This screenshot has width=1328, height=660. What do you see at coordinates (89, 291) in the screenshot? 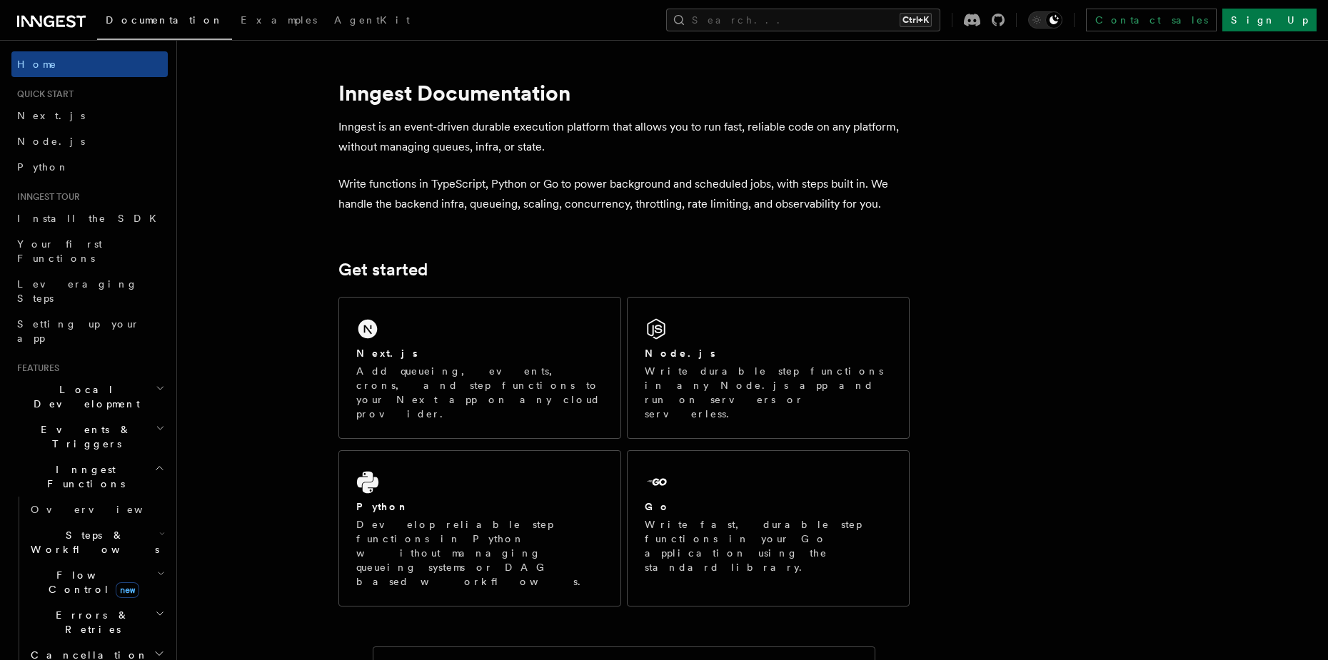
I see `a: Leveraging Steps` at bounding box center [89, 291].